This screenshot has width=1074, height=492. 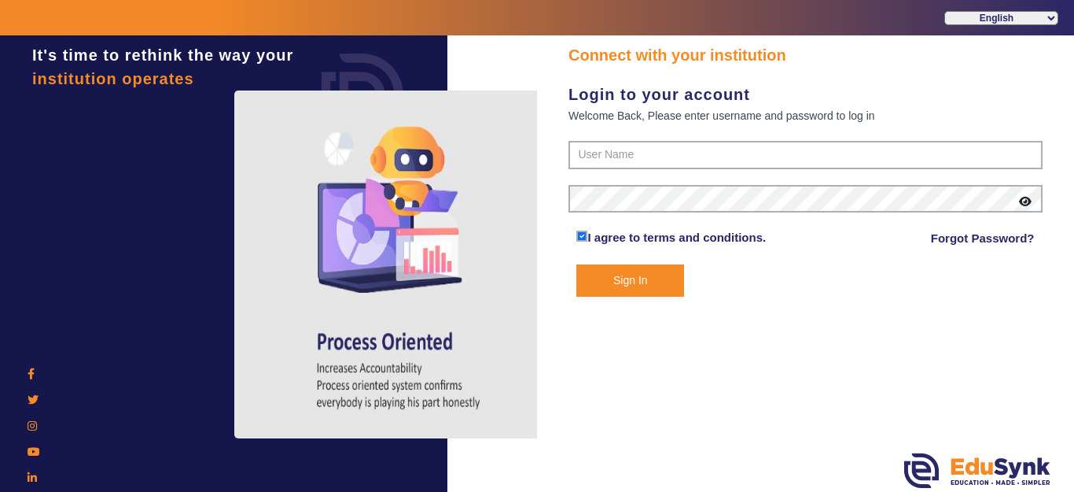 I want to click on img: edusynk.png, so click(x=978, y=470).